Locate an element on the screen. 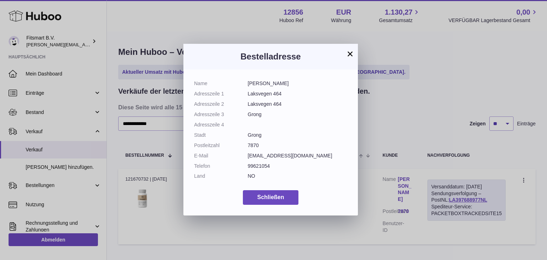 This screenshot has width=547, height=260. dt: Telefon is located at coordinates (221, 166).